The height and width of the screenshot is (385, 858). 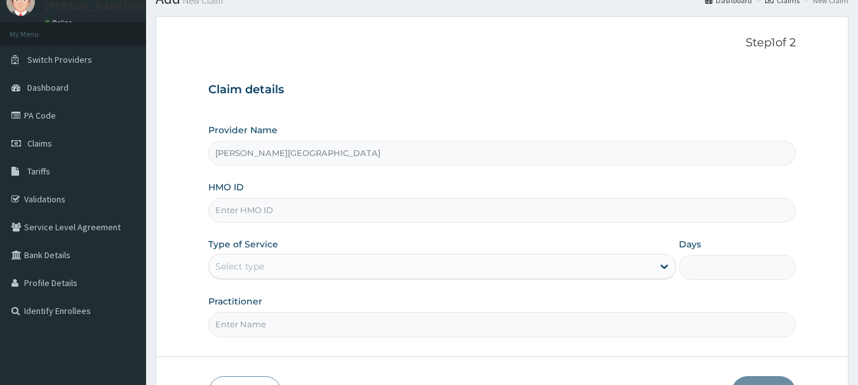 What do you see at coordinates (239, 267) in the screenshot?
I see `div: Select type` at bounding box center [239, 267].